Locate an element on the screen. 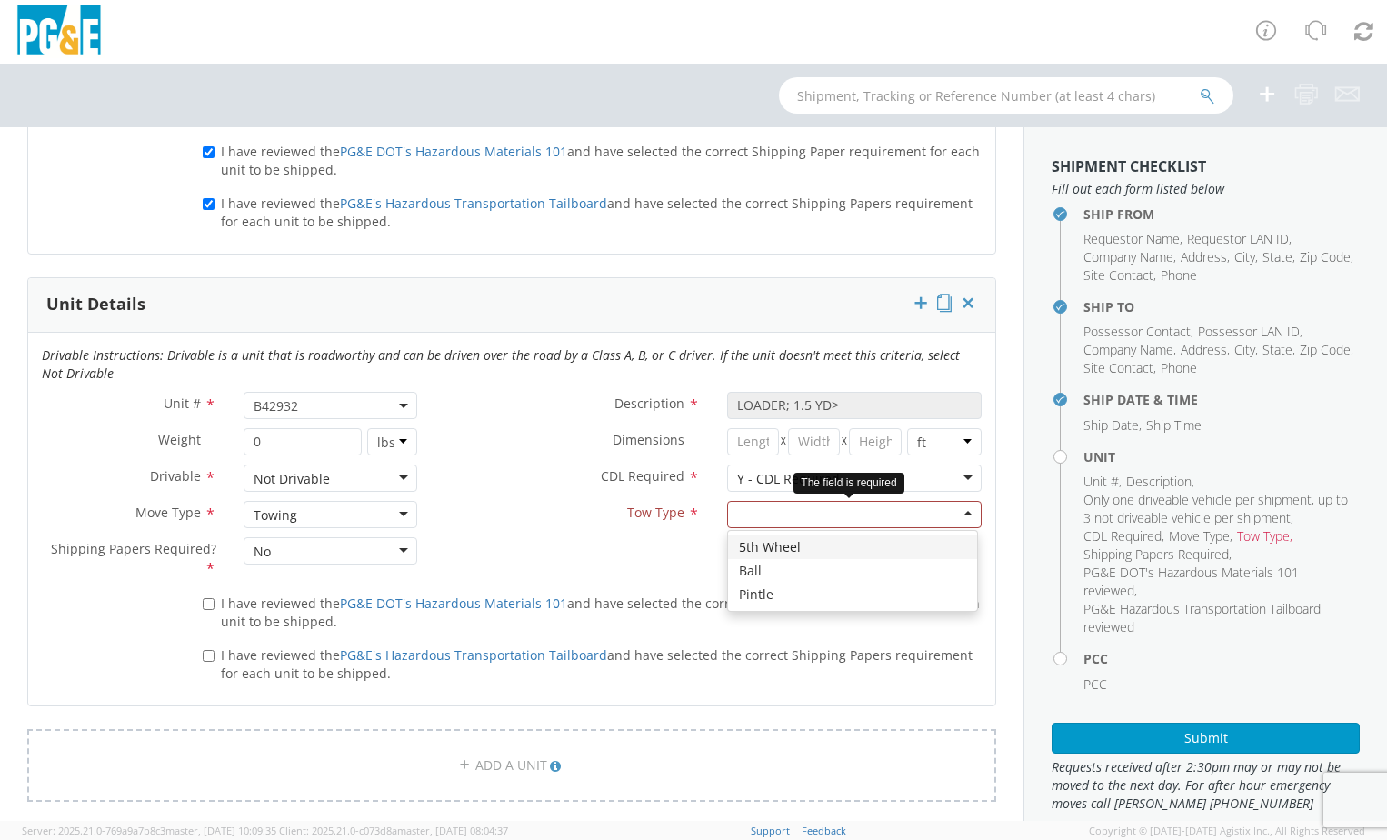 Image resolution: width=1387 pixels, height=840 pixels. span: Client: 2025.21.0-c073d8a is located at coordinates (394, 830).